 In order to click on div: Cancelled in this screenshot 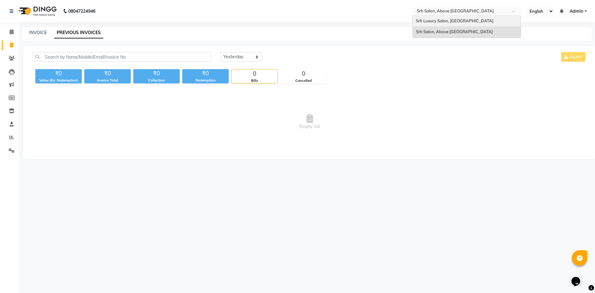, I will do `click(303, 81)`.